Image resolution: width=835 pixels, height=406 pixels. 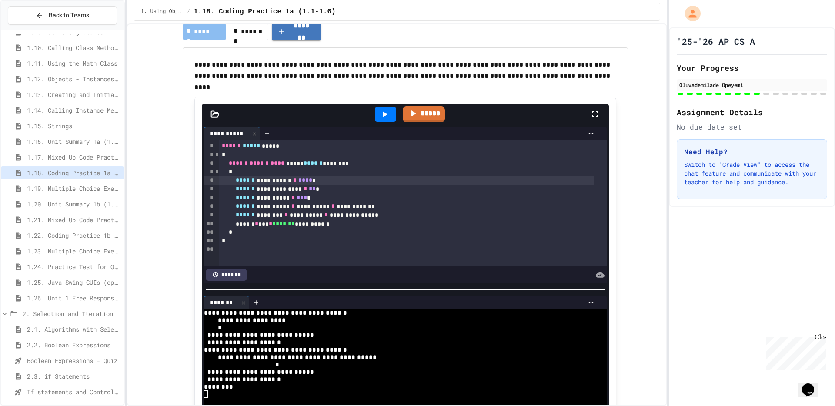 What do you see at coordinates (62, 15) in the screenshot?
I see `button: Back to Teams` at bounding box center [62, 15].